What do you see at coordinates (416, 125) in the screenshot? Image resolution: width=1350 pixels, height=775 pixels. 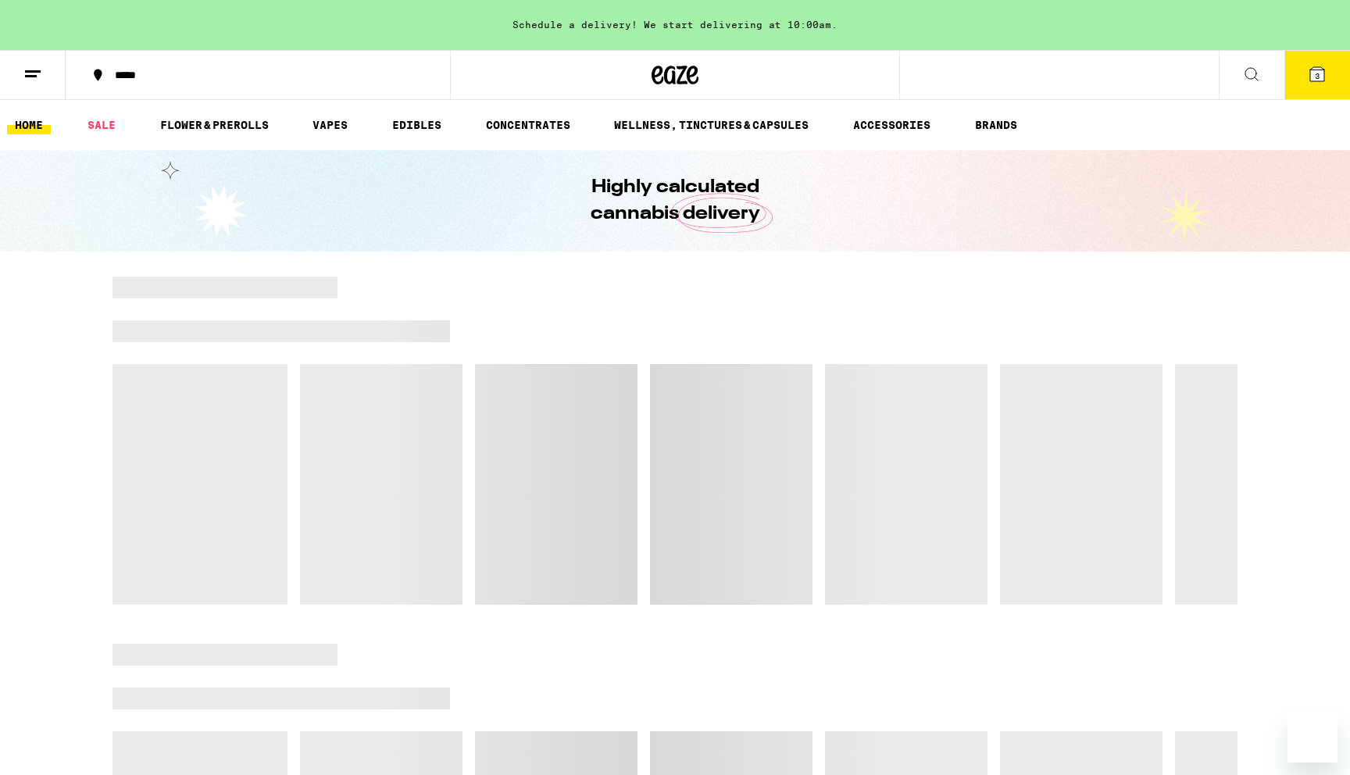 I see `a: EDIBLES` at bounding box center [416, 125].